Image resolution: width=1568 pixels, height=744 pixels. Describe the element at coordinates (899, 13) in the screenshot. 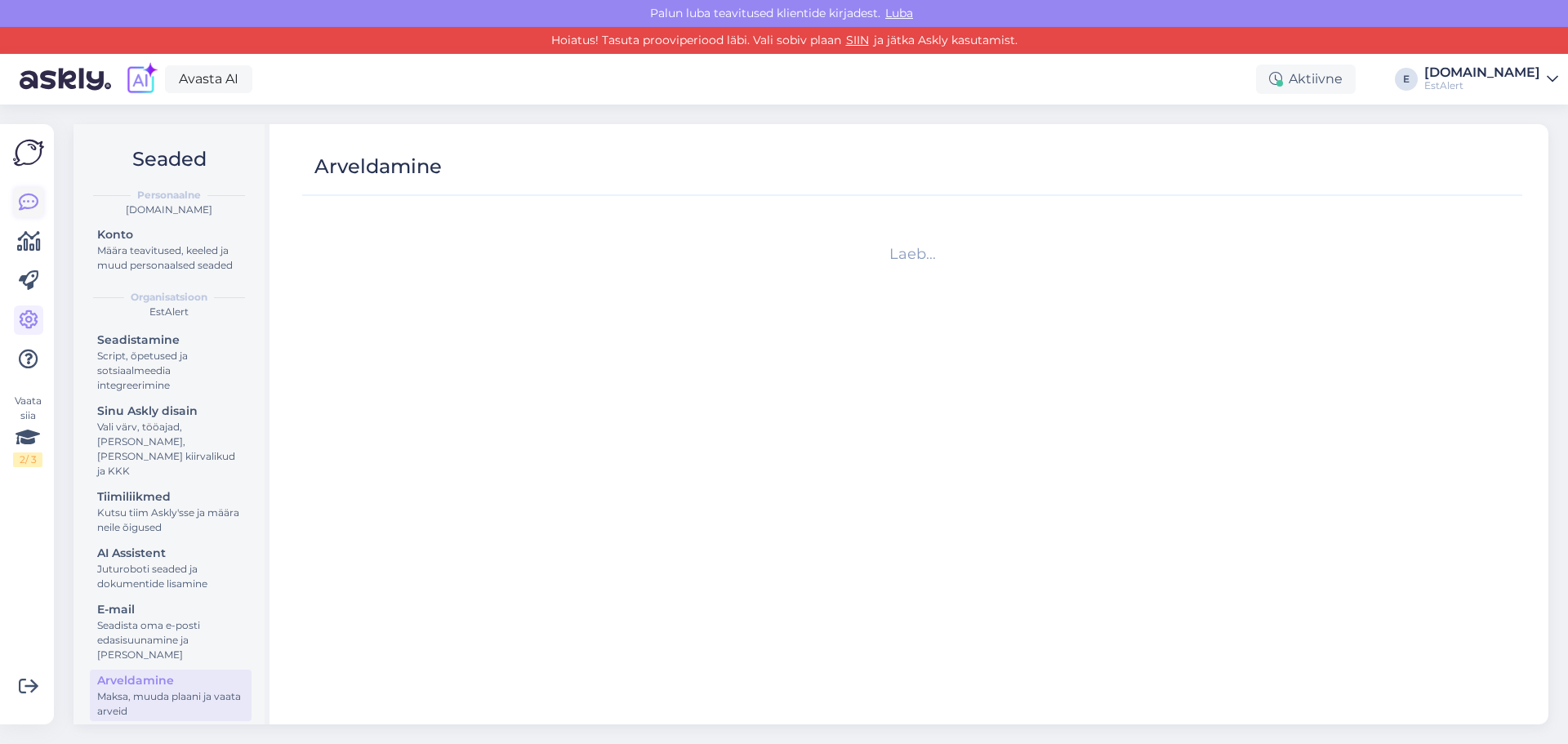

I see `span: Luba` at that location.